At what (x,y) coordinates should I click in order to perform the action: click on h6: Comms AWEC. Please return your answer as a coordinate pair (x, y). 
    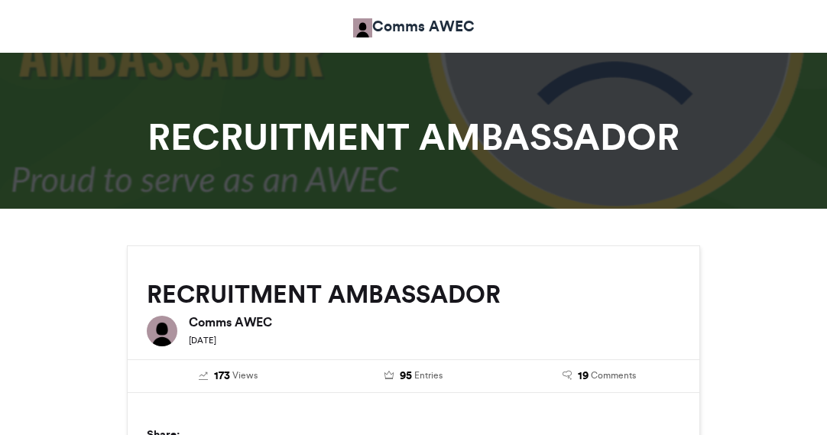
    Looking at the image, I should click on (434, 322).